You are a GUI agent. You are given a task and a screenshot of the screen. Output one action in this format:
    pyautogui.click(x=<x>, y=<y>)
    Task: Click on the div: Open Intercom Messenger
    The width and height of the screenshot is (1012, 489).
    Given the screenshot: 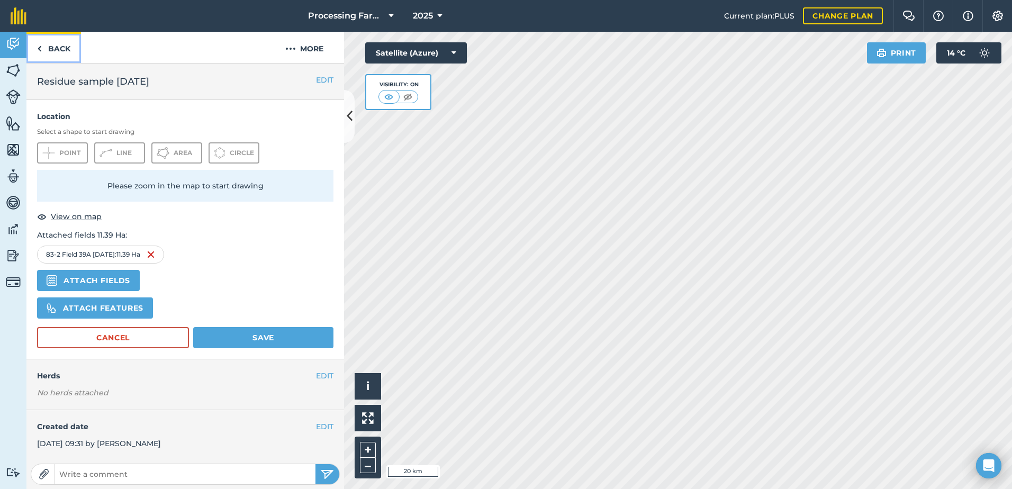 What is the action you would take?
    pyautogui.click(x=988, y=466)
    